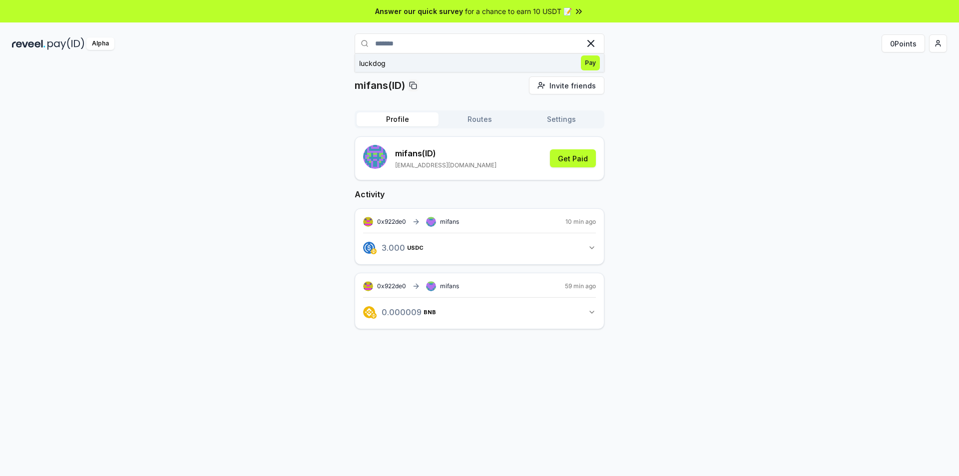 The width and height of the screenshot is (959, 476). Describe the element at coordinates (28, 43) in the screenshot. I see `img: reveel_dark` at that location.